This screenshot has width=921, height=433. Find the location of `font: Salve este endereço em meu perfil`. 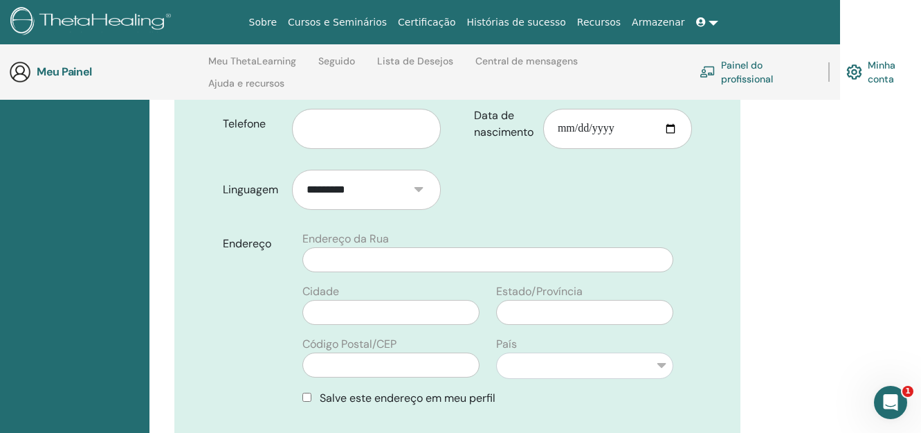

font: Salve este endereço em meu perfil is located at coordinates (408, 397).